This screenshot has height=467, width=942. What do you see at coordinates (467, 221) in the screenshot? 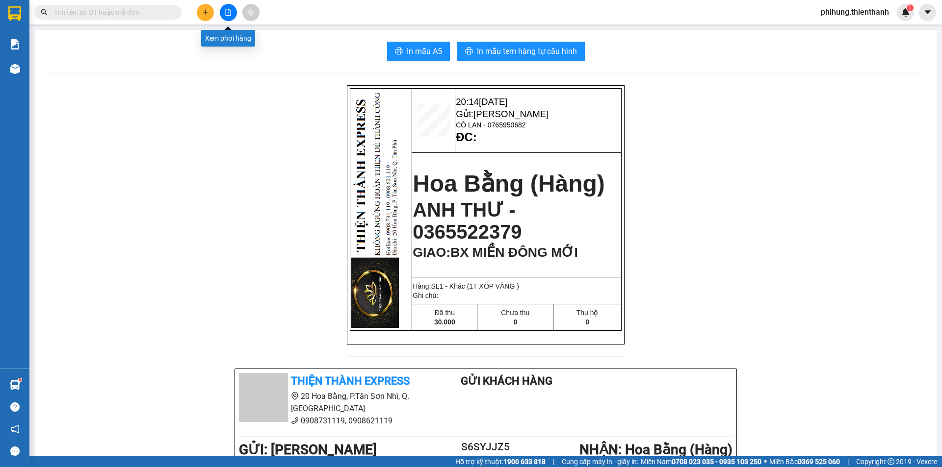
I see `span: ANH THƯ - 0365522379` at bounding box center [467, 221].